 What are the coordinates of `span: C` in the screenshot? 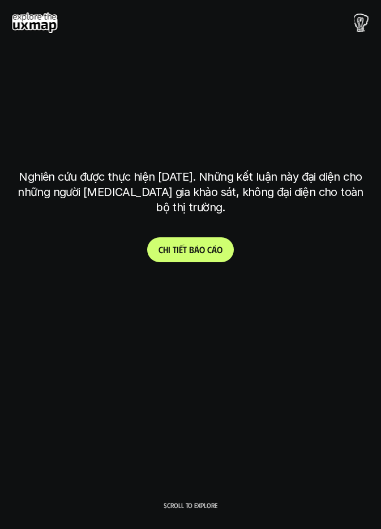 It's located at (161, 249).